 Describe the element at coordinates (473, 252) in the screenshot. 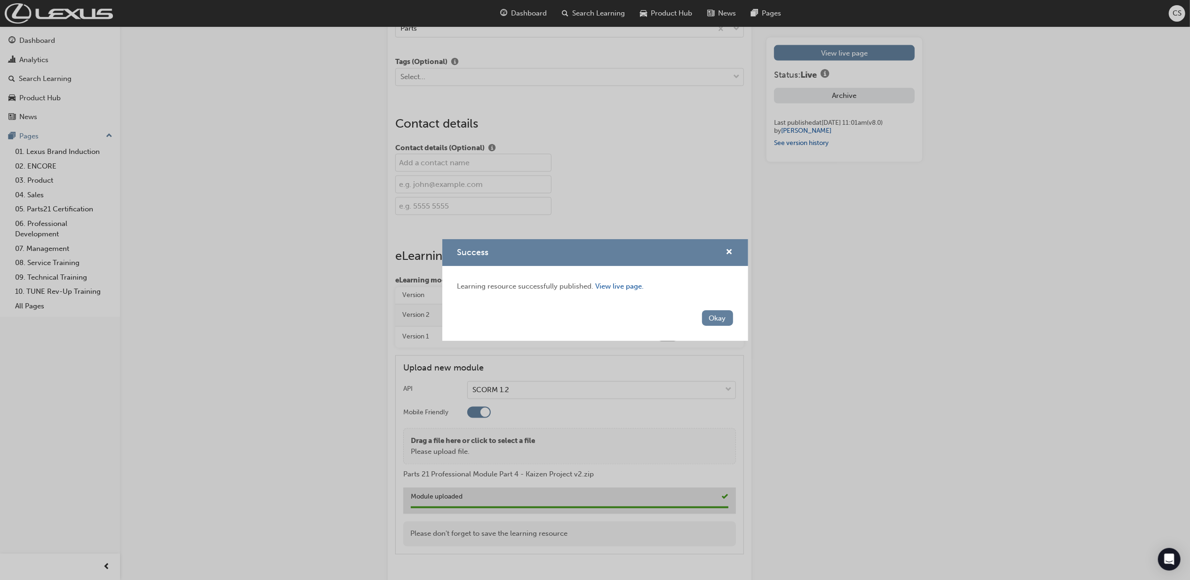

I see `span: Success` at that location.